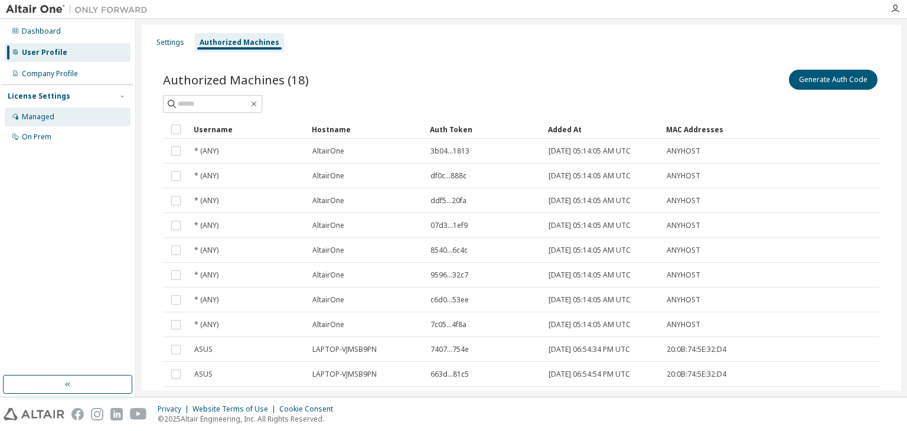 The width and height of the screenshot is (907, 431). What do you see at coordinates (449, 349) in the screenshot?
I see `span: 7407...754e` at bounding box center [449, 349].